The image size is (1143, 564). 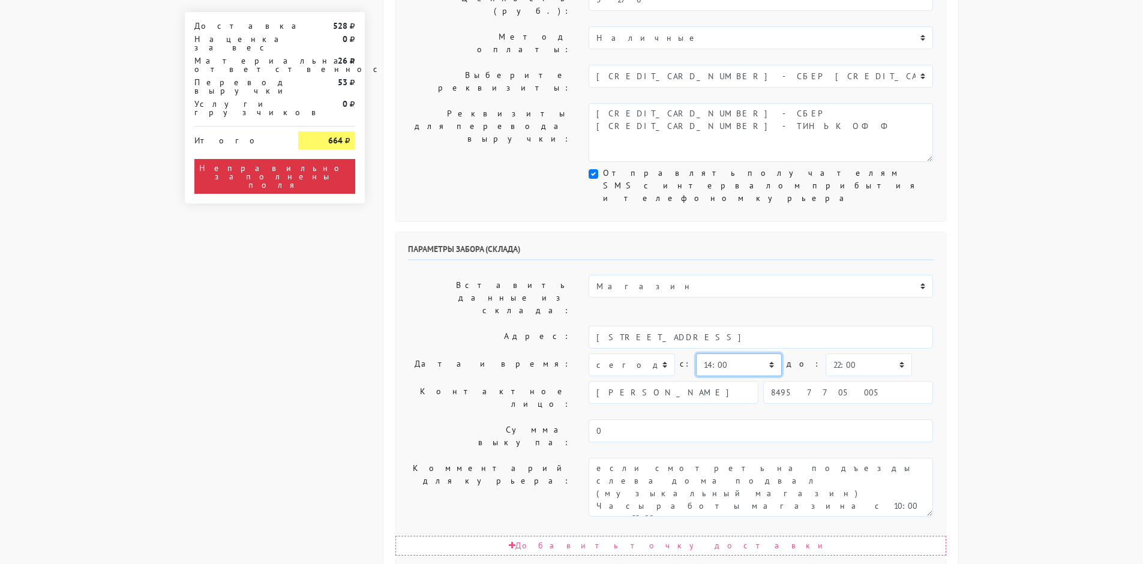 What do you see at coordinates (238, 65) in the screenshot?
I see `div: Материальная ответственность` at bounding box center [238, 65].